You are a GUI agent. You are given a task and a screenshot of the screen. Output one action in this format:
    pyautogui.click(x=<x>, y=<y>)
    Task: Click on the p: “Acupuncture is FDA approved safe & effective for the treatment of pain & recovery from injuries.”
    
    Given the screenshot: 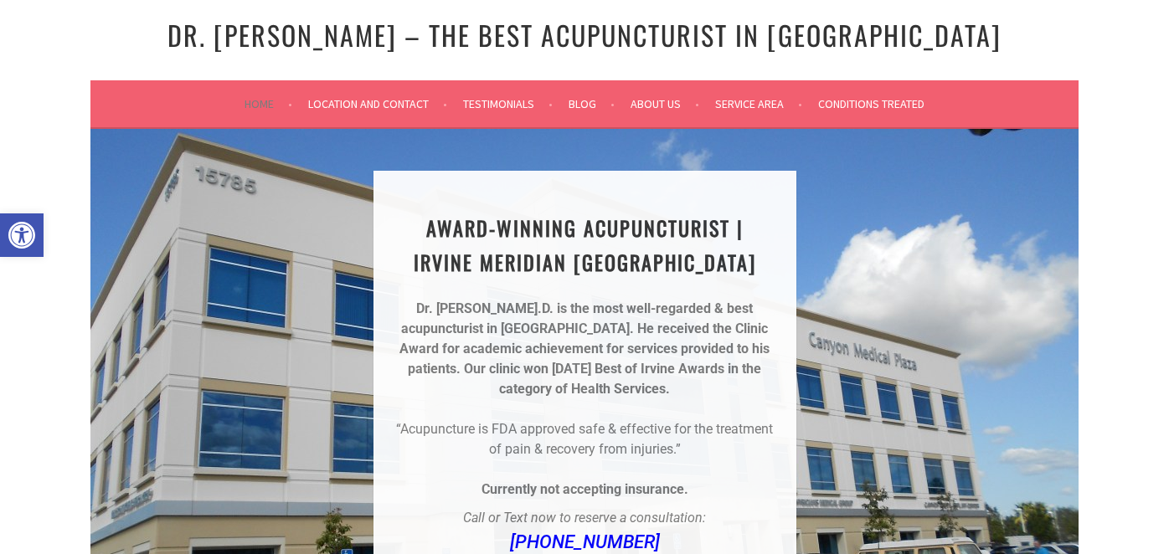 What is the action you would take?
    pyautogui.click(x=584, y=440)
    